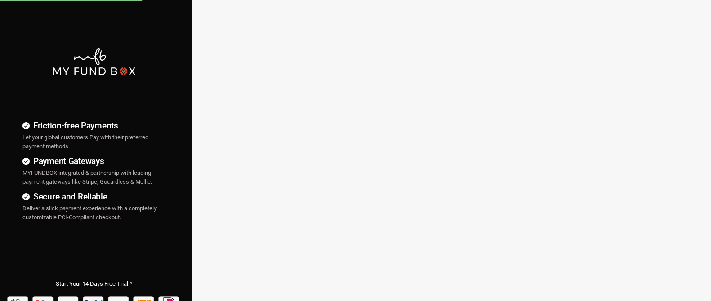 This screenshot has width=711, height=301. Describe the element at coordinates (85, 142) in the screenshot. I see `span: Let your global customers Pay with their preferred payment methods.` at that location.